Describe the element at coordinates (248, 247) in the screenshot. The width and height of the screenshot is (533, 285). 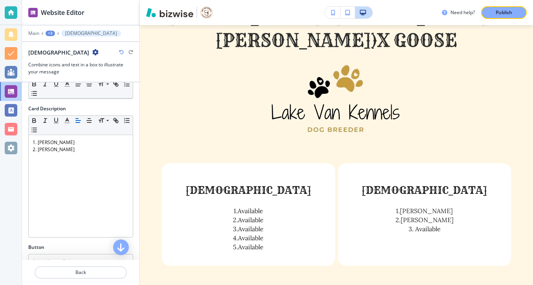
I see `p: 5.Available` at that location.